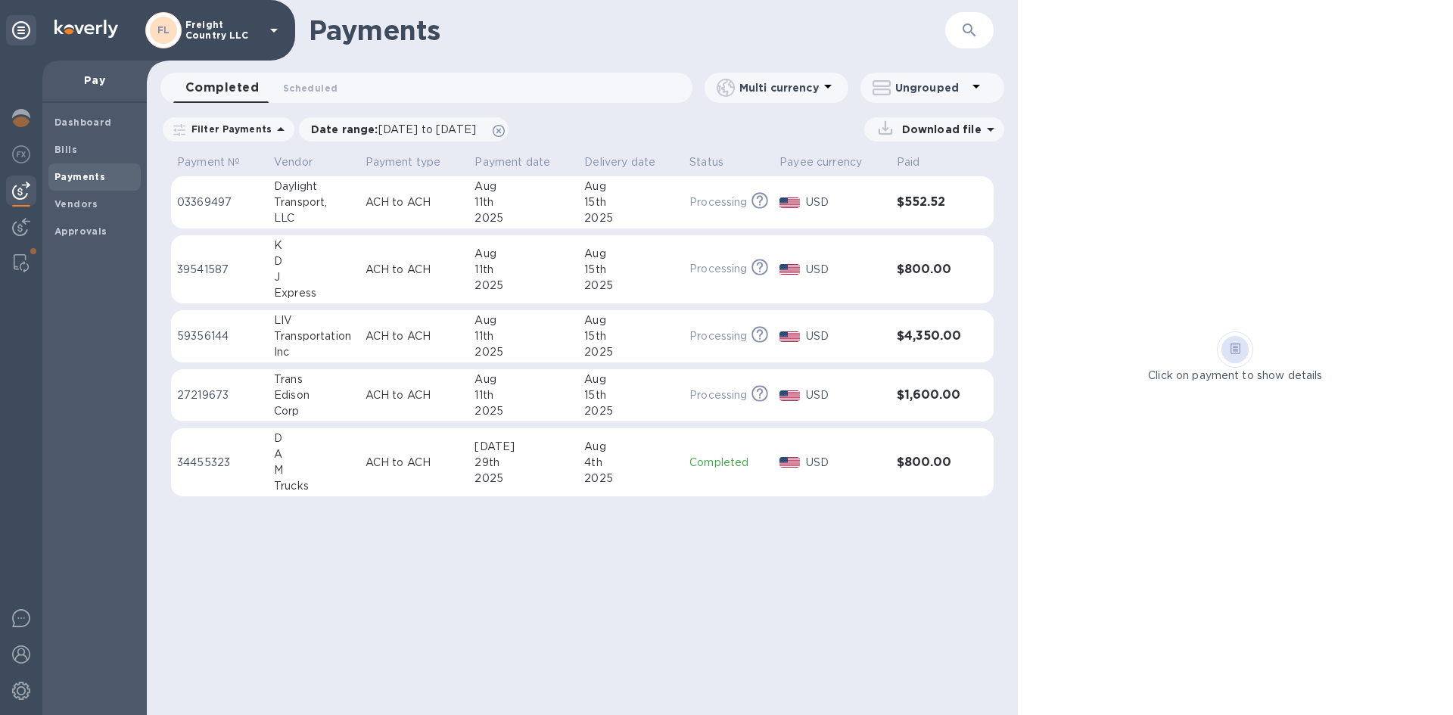 The width and height of the screenshot is (1453, 715). What do you see at coordinates (220, 336) in the screenshot?
I see `p: 59356144` at bounding box center [220, 336].